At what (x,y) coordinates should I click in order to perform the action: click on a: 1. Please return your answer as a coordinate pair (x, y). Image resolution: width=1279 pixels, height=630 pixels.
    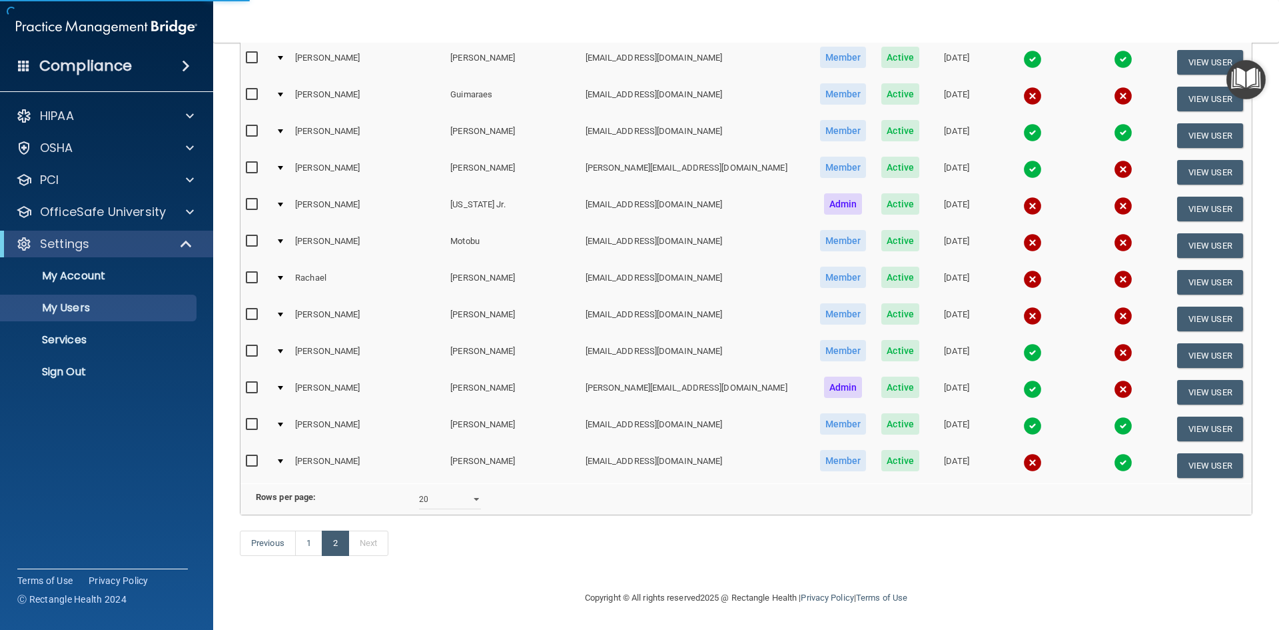
    Looking at the image, I should click on (308, 543).